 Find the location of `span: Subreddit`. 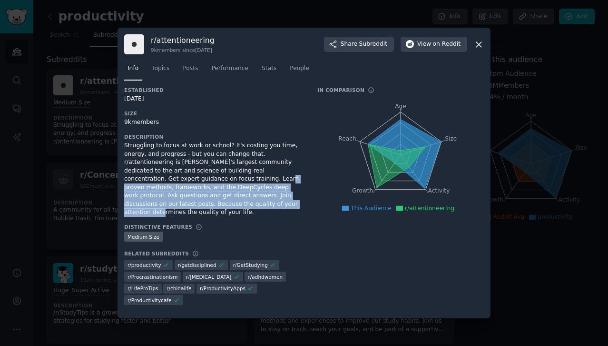

span: Subreddit is located at coordinates (373, 44).